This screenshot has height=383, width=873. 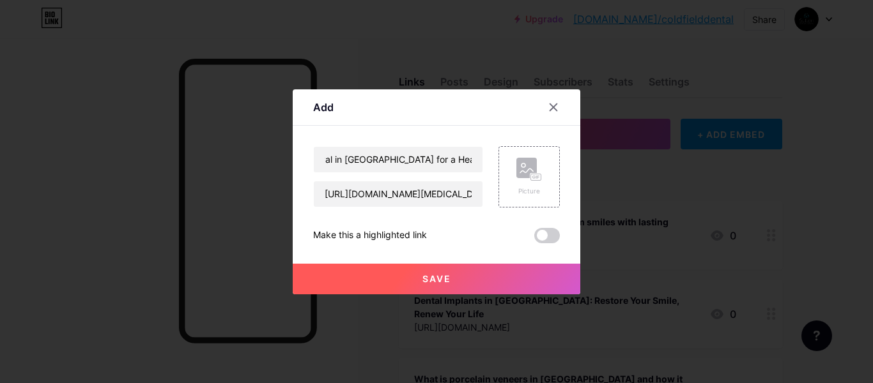 What do you see at coordinates (398, 160) in the screenshot?
I see `input: Title` at bounding box center [398, 160].